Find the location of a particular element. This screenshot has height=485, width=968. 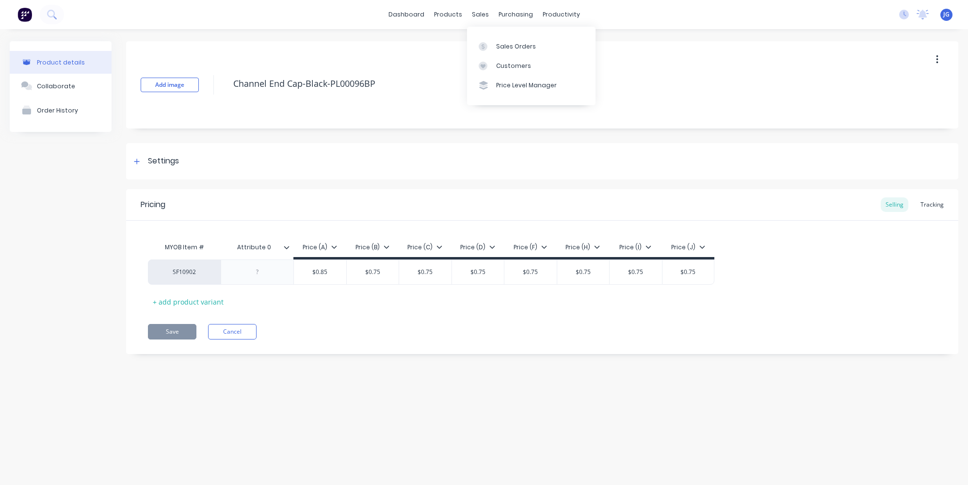

div: Price (A) is located at coordinates (320, 247).